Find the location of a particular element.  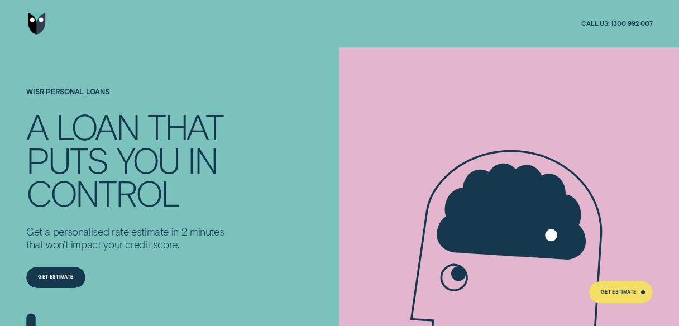

div: A is located at coordinates (37, 126).